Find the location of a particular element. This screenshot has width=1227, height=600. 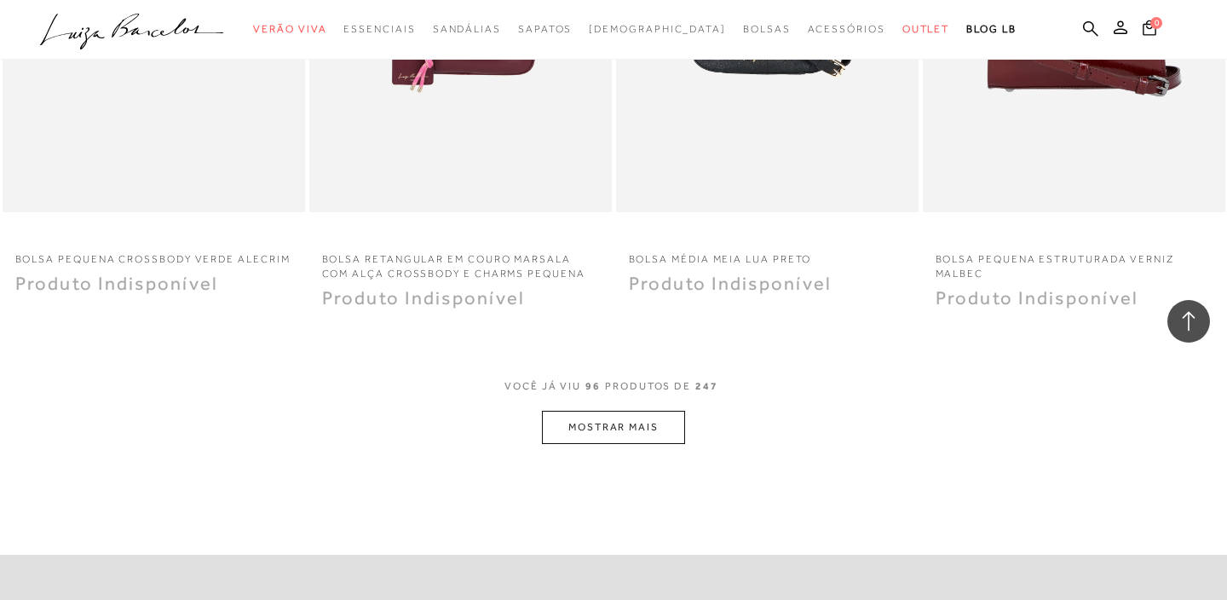

button: 0 is located at coordinates (1149, 30).